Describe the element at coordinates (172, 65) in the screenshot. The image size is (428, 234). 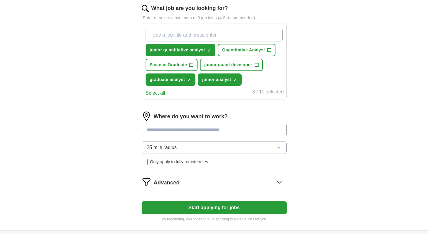
I see `button: Finance Graduate` at that location.